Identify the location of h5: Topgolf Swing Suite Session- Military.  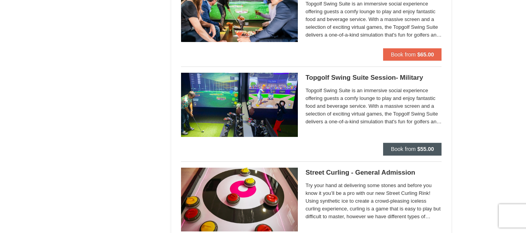
(374, 78).